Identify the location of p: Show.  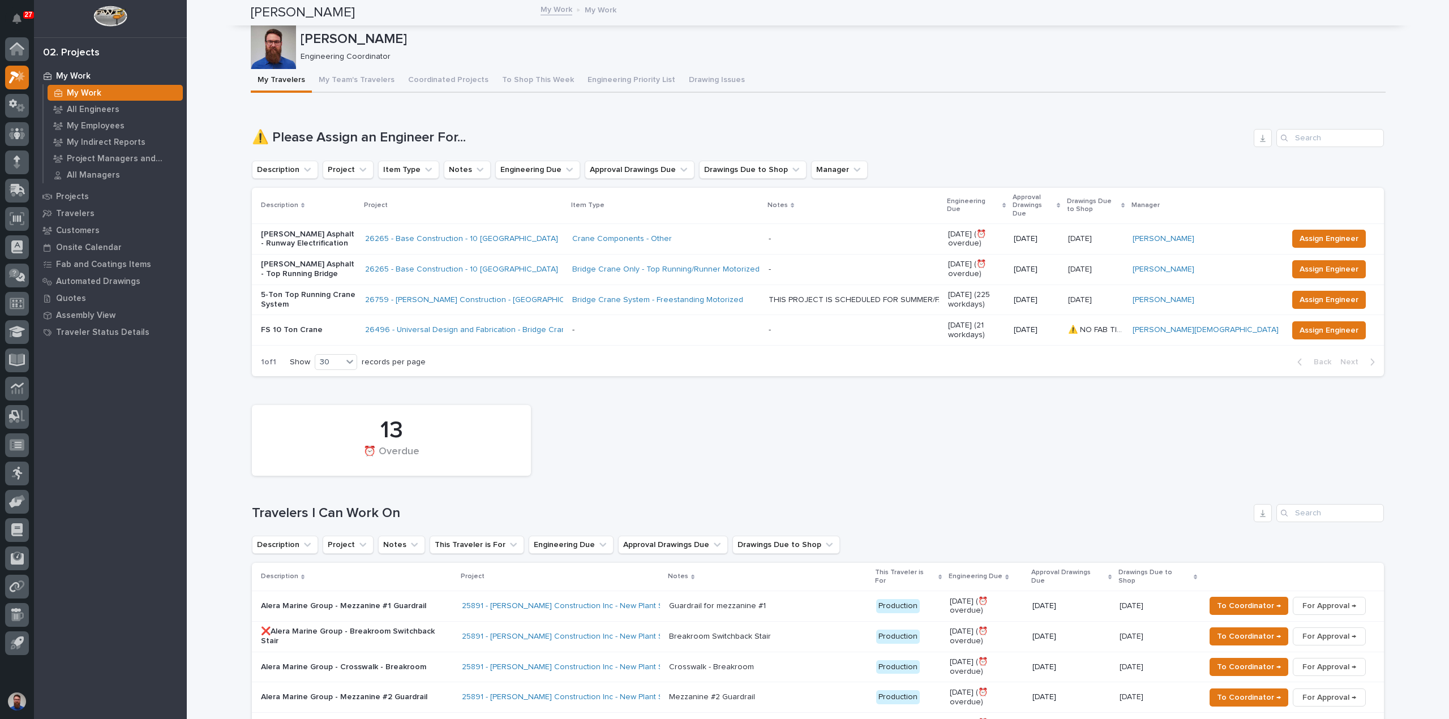
(300, 362).